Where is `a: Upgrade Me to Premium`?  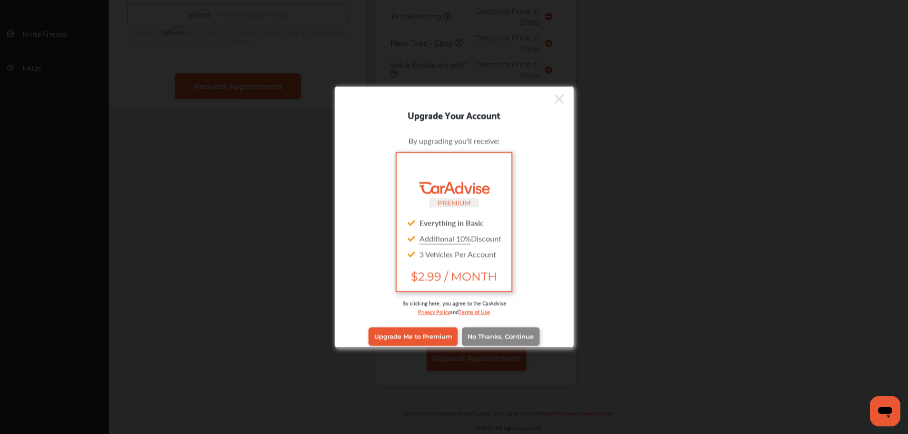
a: Upgrade Me to Premium is located at coordinates (413, 337).